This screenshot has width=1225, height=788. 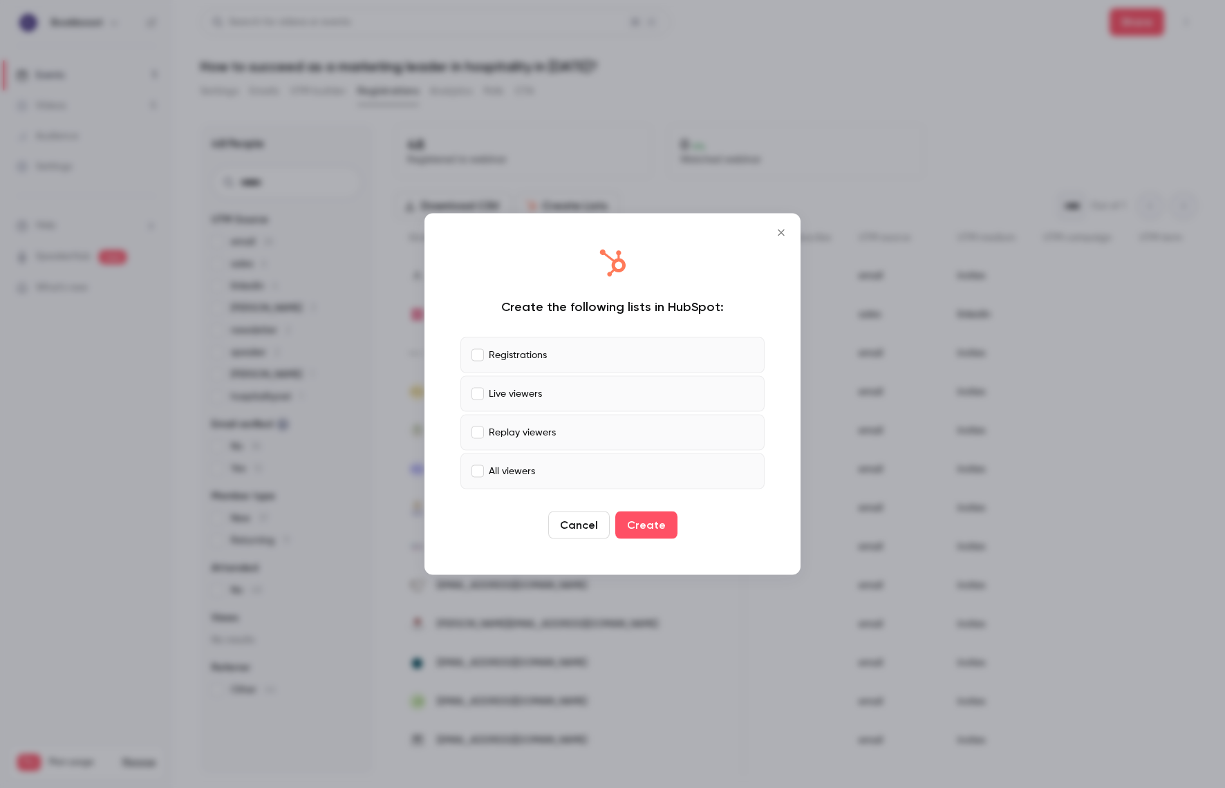 What do you see at coordinates (518, 355) in the screenshot?
I see `p: Registrations` at bounding box center [518, 355].